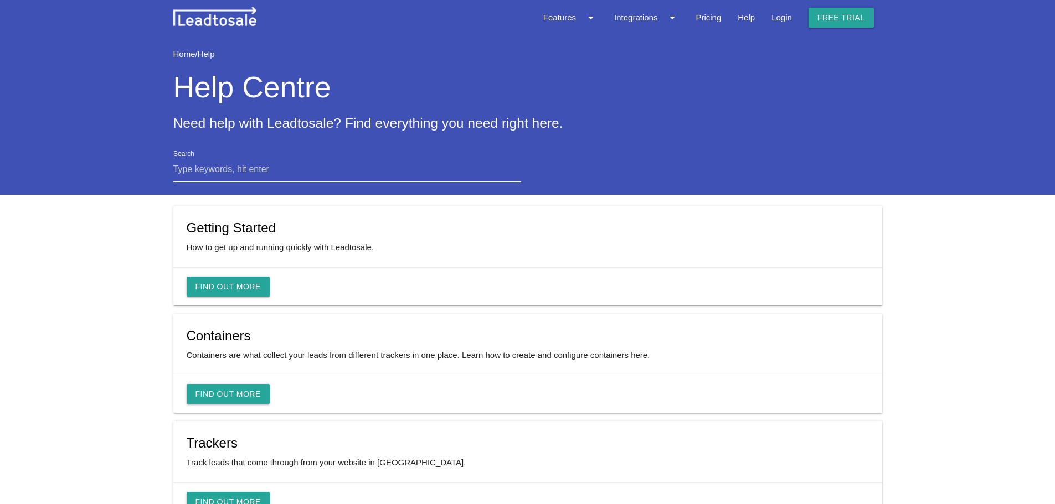  What do you see at coordinates (212, 443) in the screenshot?
I see `a: Trackers` at bounding box center [212, 443].